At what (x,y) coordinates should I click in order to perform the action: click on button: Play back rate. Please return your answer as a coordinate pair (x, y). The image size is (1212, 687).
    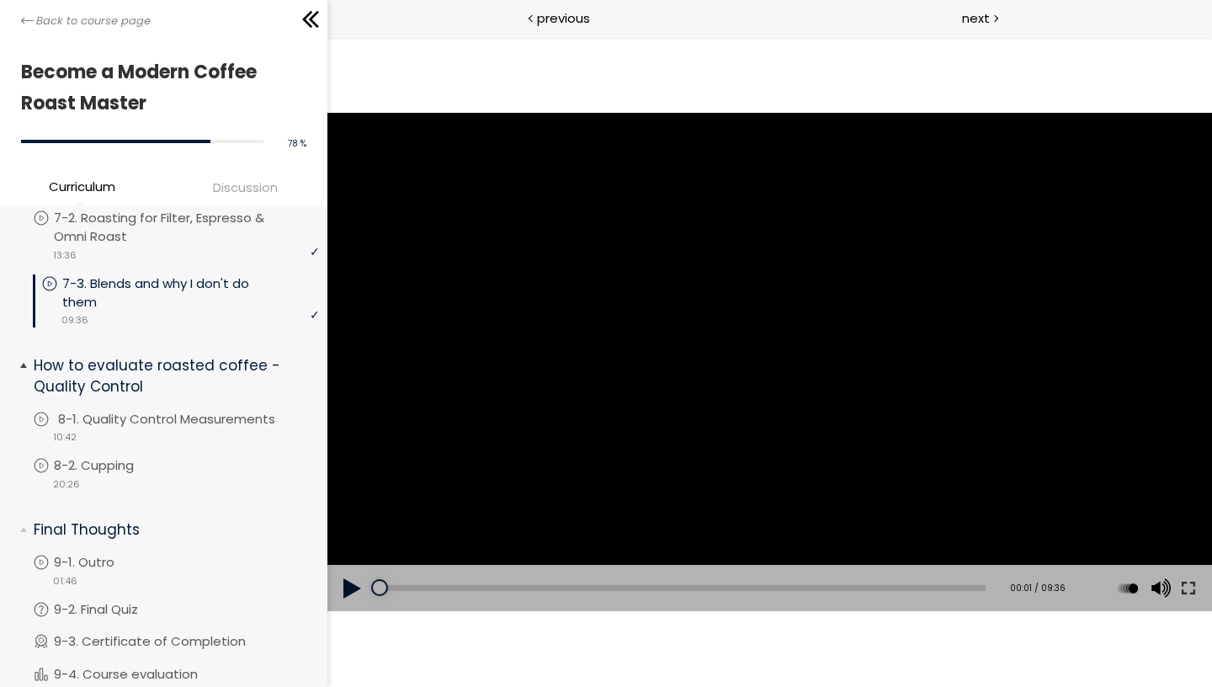
    Looking at the image, I should click on (801, 552).